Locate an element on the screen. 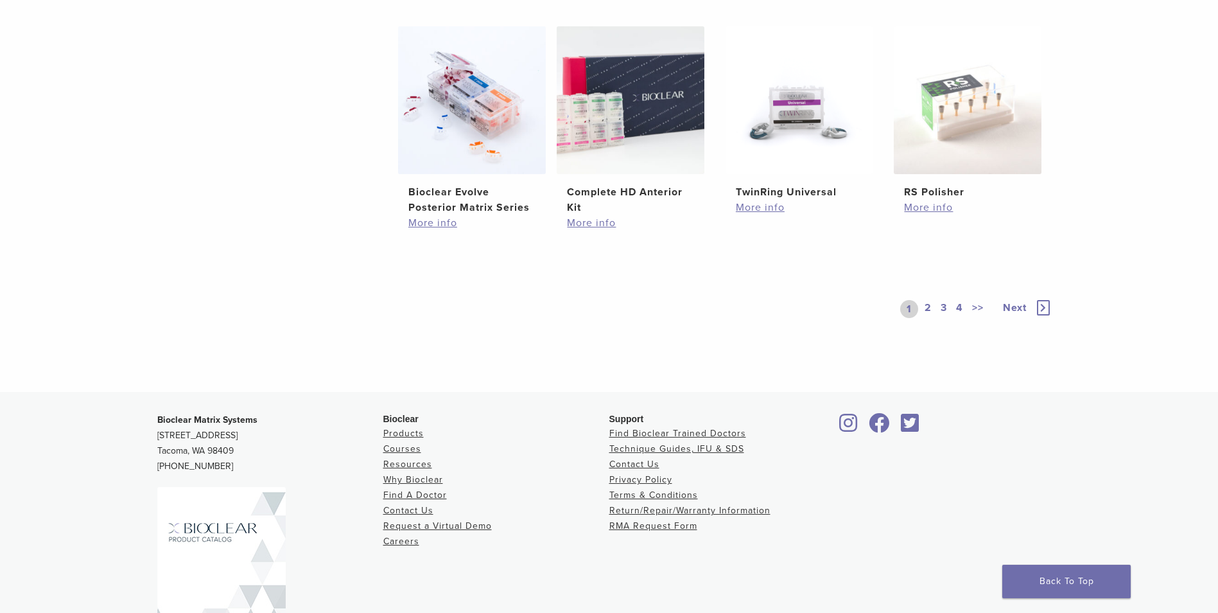 The width and height of the screenshot is (1218, 613). a: Find A Doctor is located at coordinates (415, 495).